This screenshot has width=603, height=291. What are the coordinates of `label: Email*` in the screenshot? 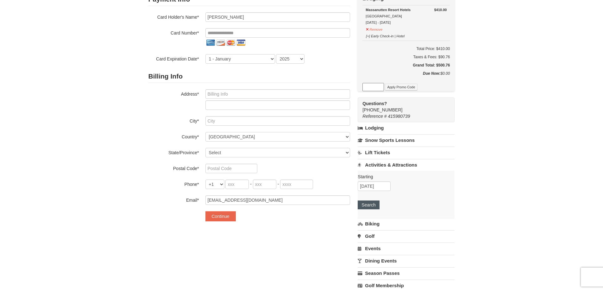 It's located at (174, 199).